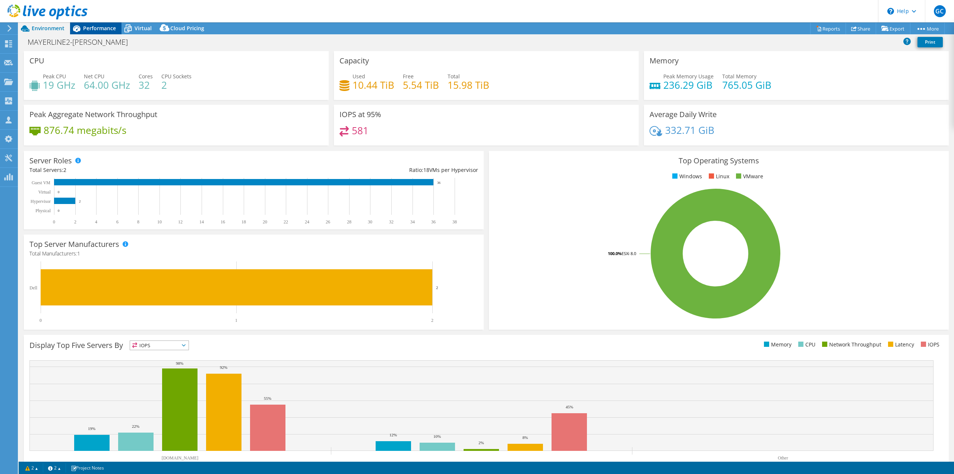 This screenshot has width=954, height=474. What do you see at coordinates (160, 222) in the screenshot?
I see `text: 10` at bounding box center [160, 222].